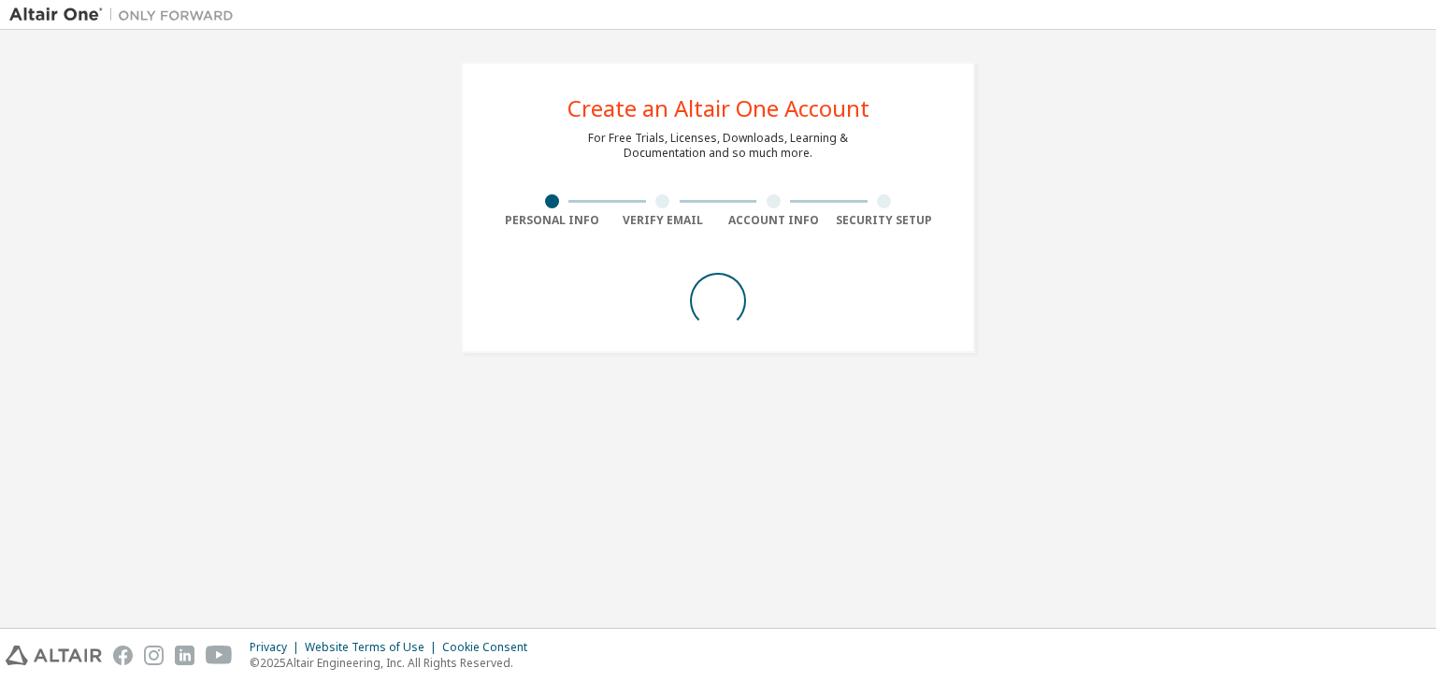 The height and width of the screenshot is (682, 1436). I want to click on img: altair_logo.svg, so click(53, 655).